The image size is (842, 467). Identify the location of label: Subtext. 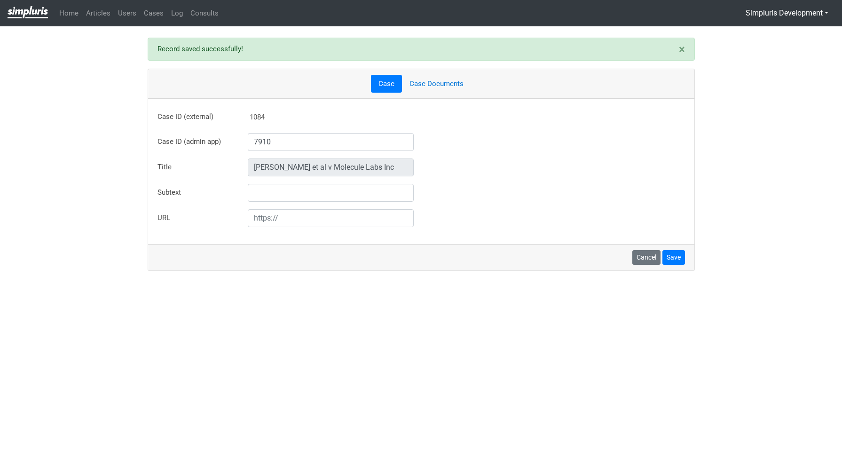
(196, 193).